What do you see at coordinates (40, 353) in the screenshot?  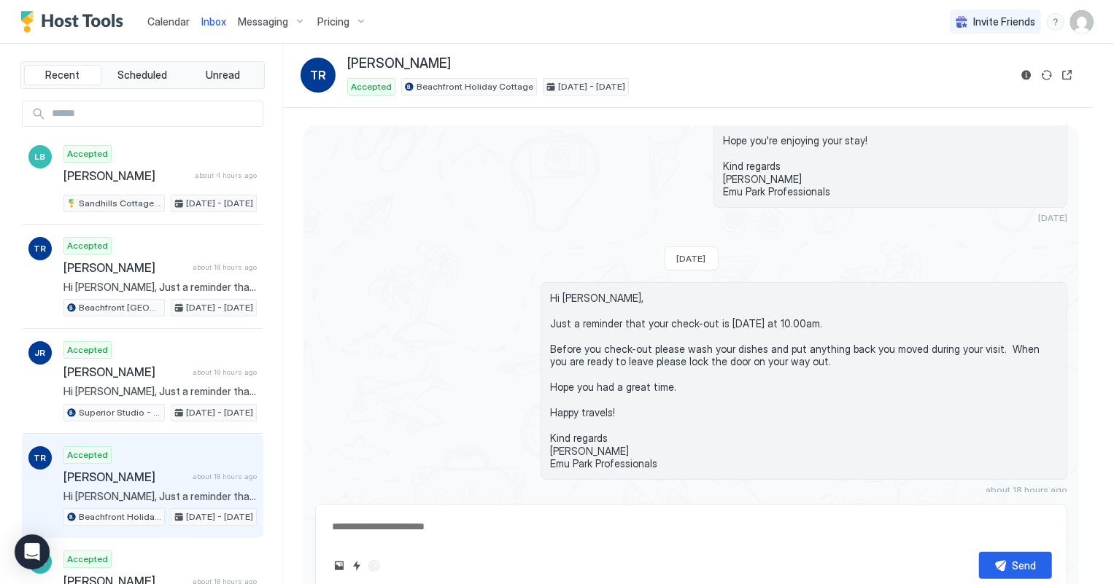 I see `span: JR` at bounding box center [40, 353].